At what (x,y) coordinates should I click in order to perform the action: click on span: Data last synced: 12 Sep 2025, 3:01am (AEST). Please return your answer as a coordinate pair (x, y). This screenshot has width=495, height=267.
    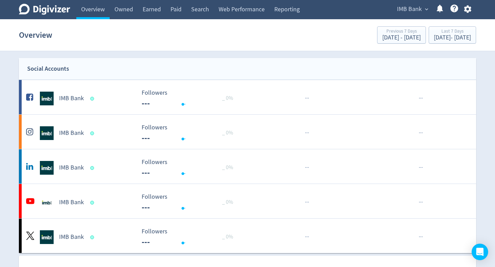
    Looking at the image, I should click on (93, 168).